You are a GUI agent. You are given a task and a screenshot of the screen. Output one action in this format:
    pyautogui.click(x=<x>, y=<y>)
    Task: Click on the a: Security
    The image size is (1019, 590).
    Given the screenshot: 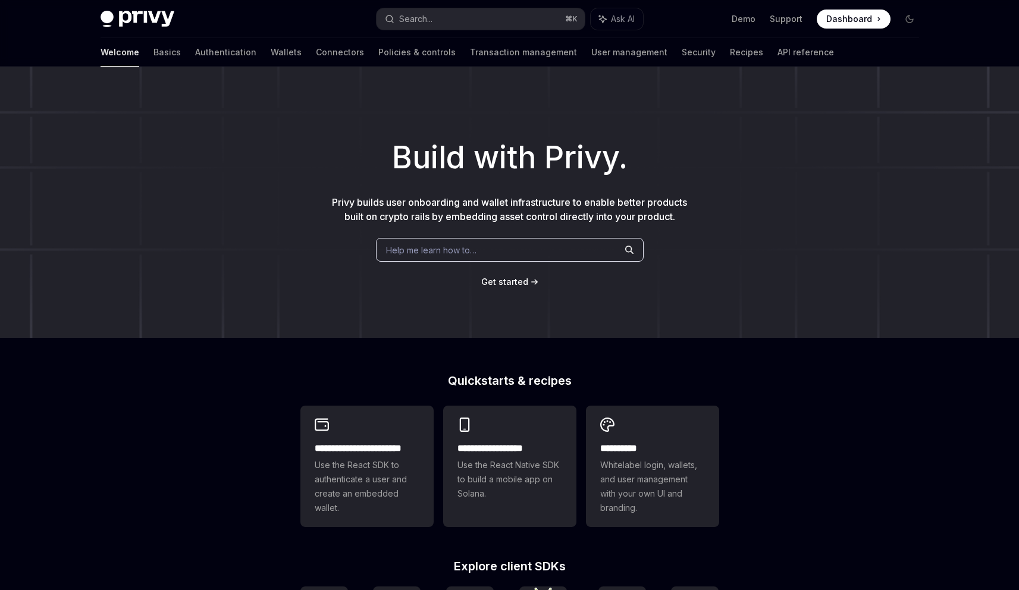 What is the action you would take?
    pyautogui.click(x=698, y=52)
    